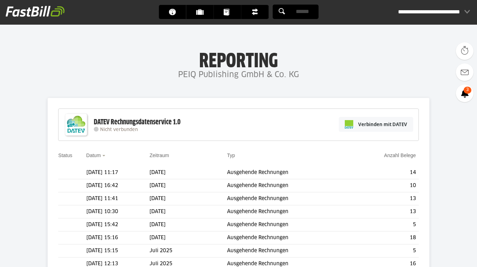 Image resolution: width=477 pixels, height=267 pixels. What do you see at coordinates (257, 12) in the screenshot?
I see `span: Finanzen` at bounding box center [257, 12].